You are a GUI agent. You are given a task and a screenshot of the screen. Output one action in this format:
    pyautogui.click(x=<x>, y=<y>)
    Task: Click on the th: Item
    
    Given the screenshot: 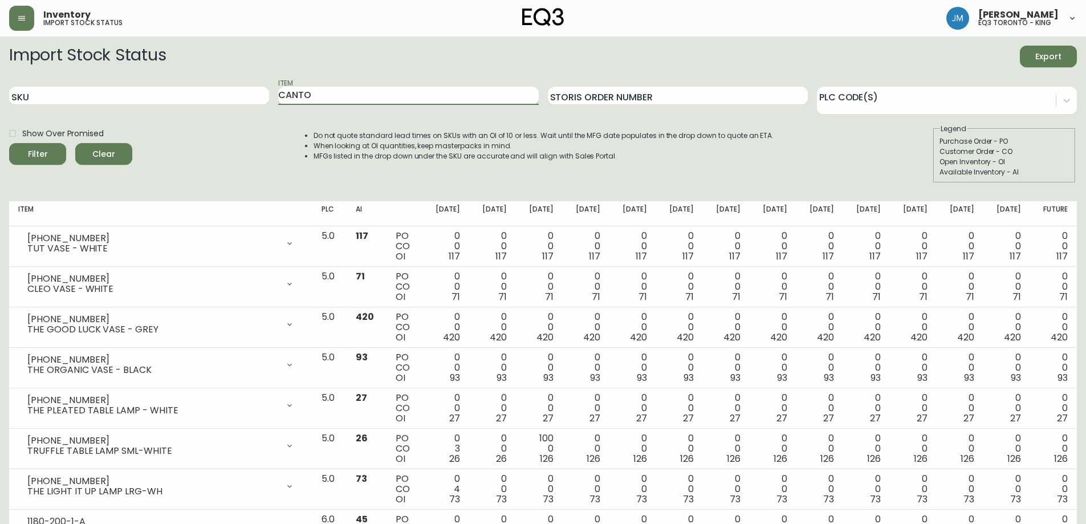 What is the action you would take?
    pyautogui.click(x=161, y=214)
    